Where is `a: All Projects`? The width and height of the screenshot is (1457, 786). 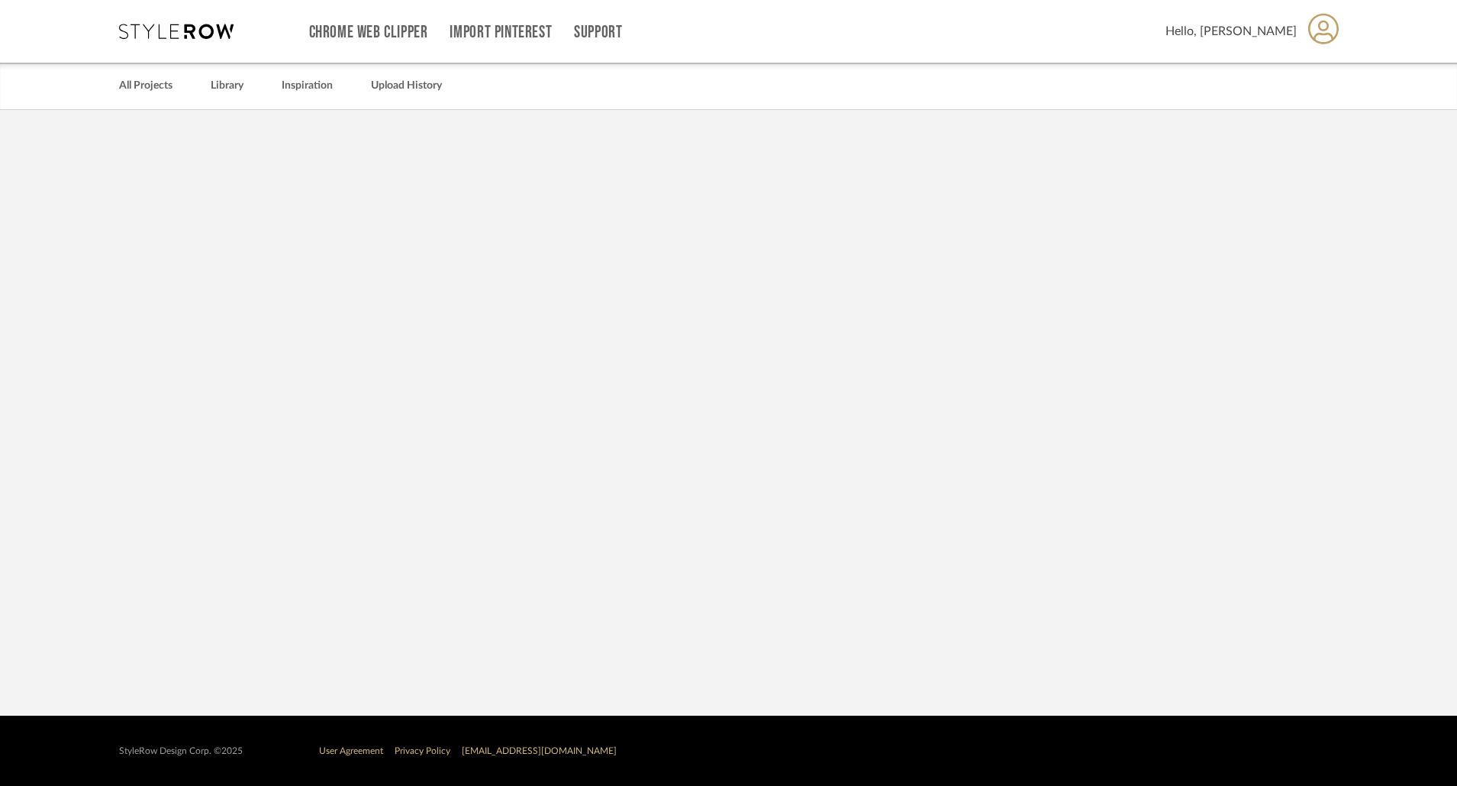
a: All Projects is located at coordinates (146, 86).